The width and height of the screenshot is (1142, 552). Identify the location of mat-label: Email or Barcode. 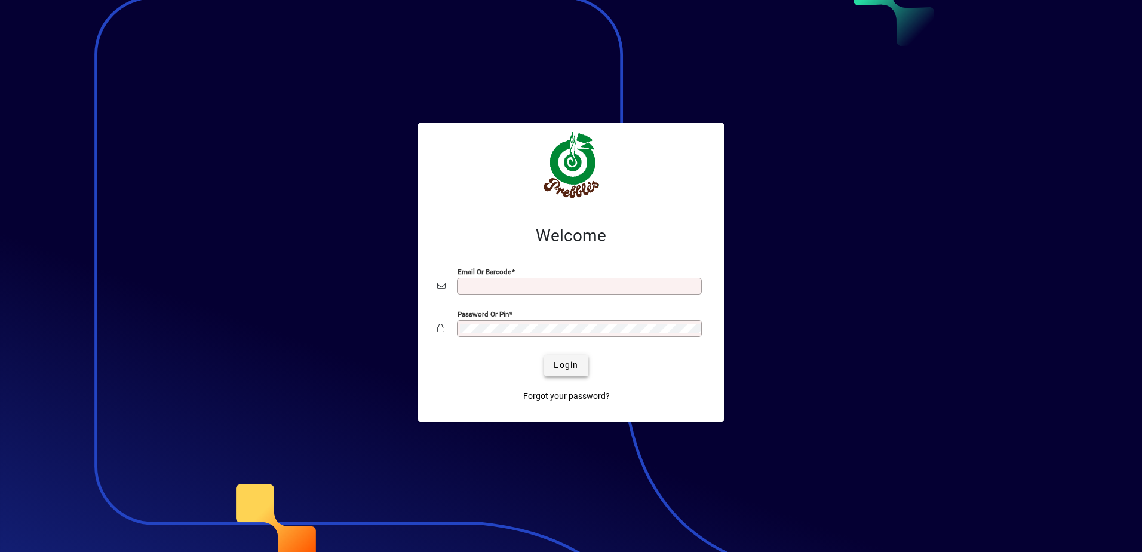
(484, 271).